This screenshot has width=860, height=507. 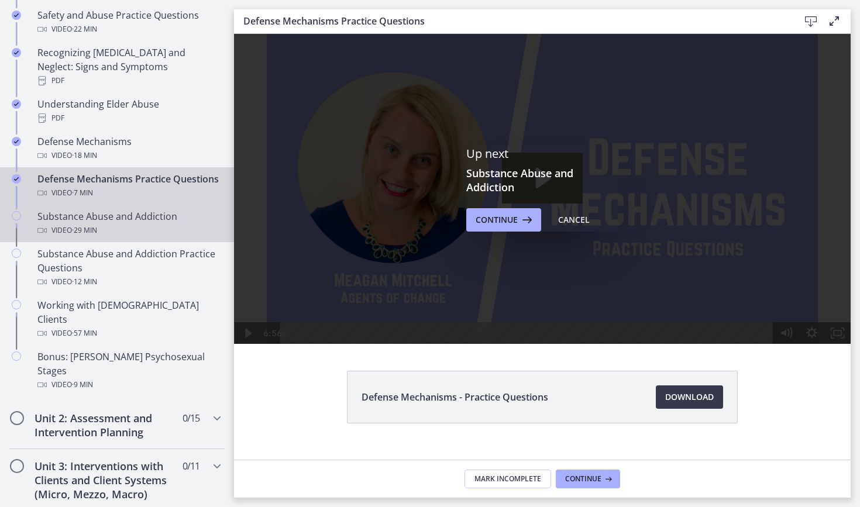 What do you see at coordinates (604, 299) in the screenshot?
I see `button: Fullscreen` at bounding box center [604, 299].